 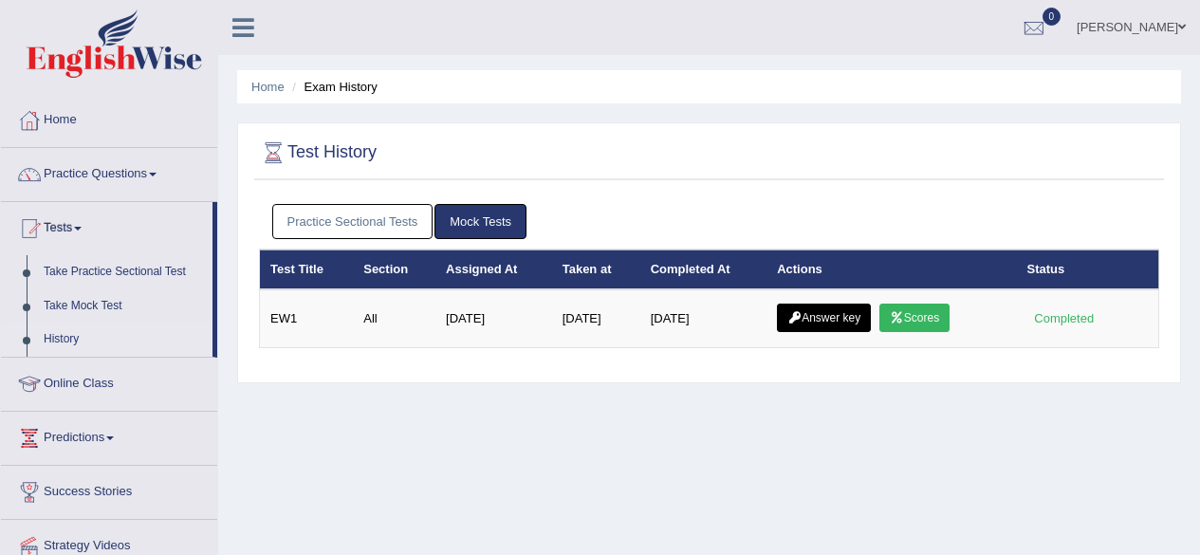 What do you see at coordinates (394, 269) in the screenshot?
I see `th: Section` at bounding box center [394, 269].